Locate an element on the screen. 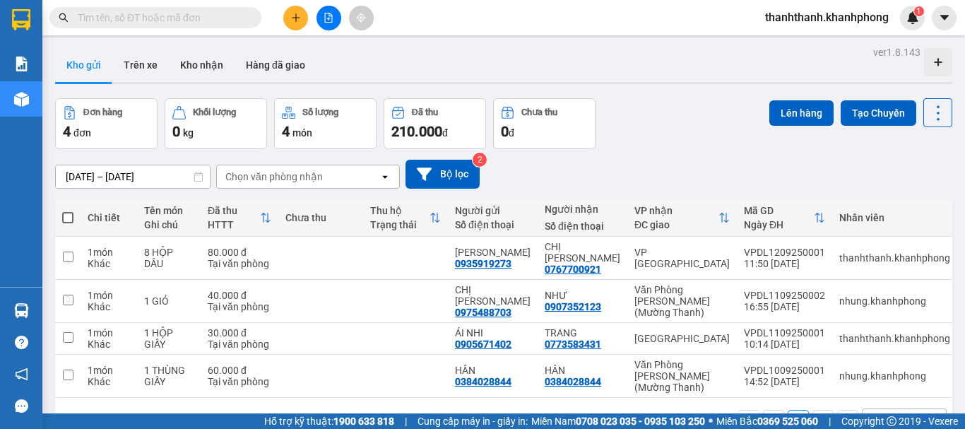 The height and width of the screenshot is (429, 965). div: Khối lượng is located at coordinates (214, 112).